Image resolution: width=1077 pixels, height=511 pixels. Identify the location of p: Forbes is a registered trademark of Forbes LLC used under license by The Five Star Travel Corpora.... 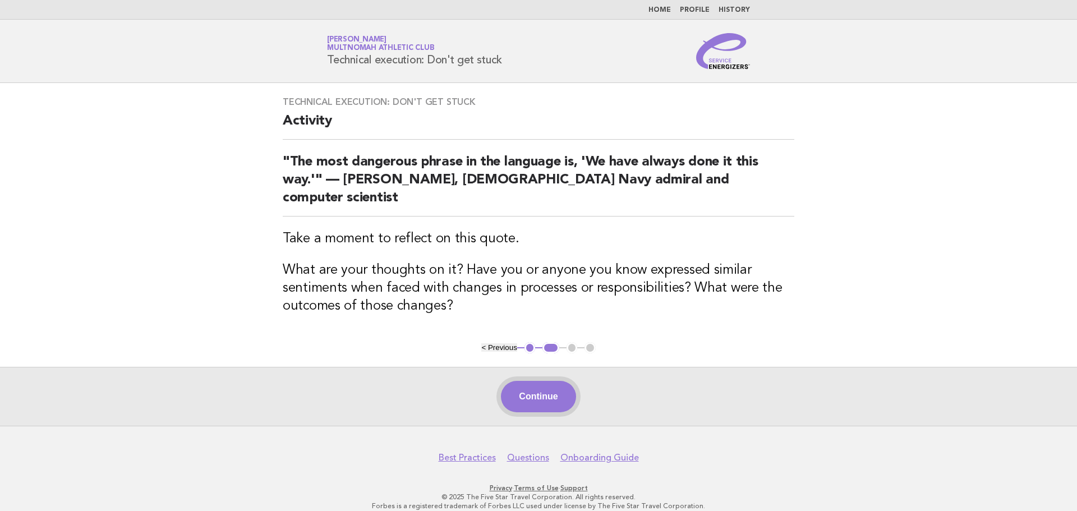
(539, 506).